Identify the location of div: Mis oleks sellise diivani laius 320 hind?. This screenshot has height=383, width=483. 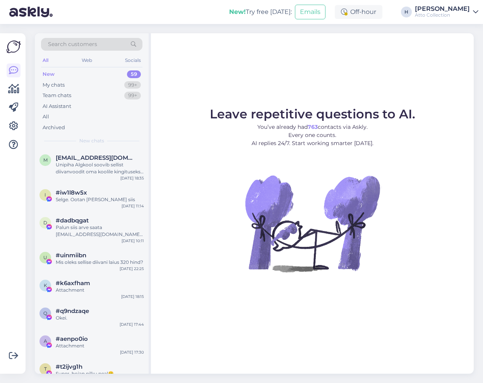
(100, 263).